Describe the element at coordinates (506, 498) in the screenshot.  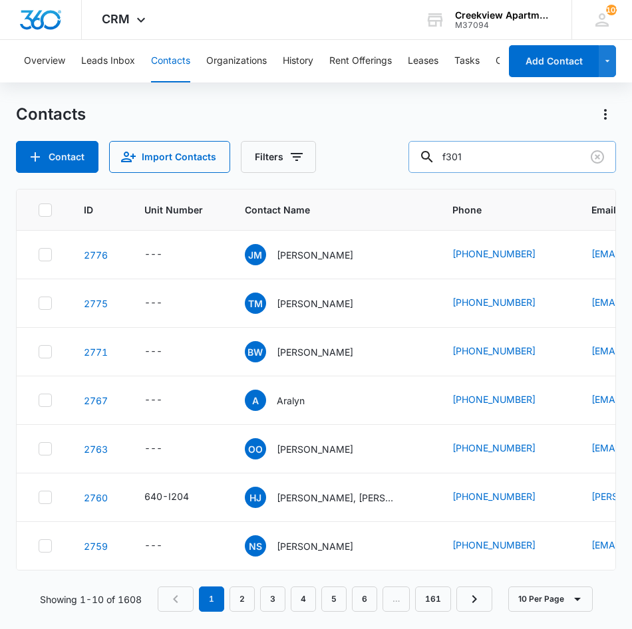
I see `div: Phone - (970) 616-2381 - Select to Edit Field` at that location.